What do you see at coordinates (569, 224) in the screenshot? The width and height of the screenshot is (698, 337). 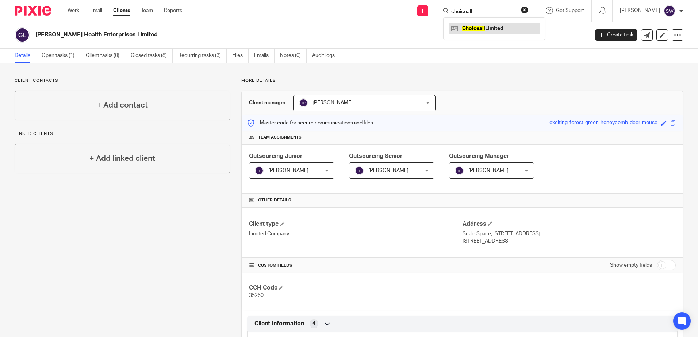 I see `h4: Address` at bounding box center [569, 224].